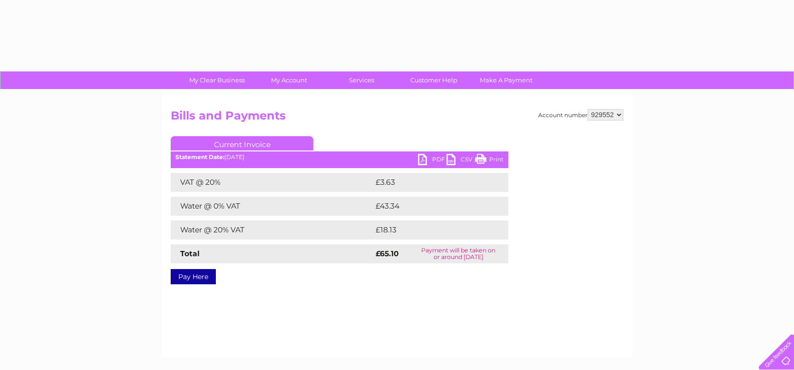  What do you see at coordinates (272, 182) in the screenshot?
I see `td: VAT @ 20%` at bounding box center [272, 182].